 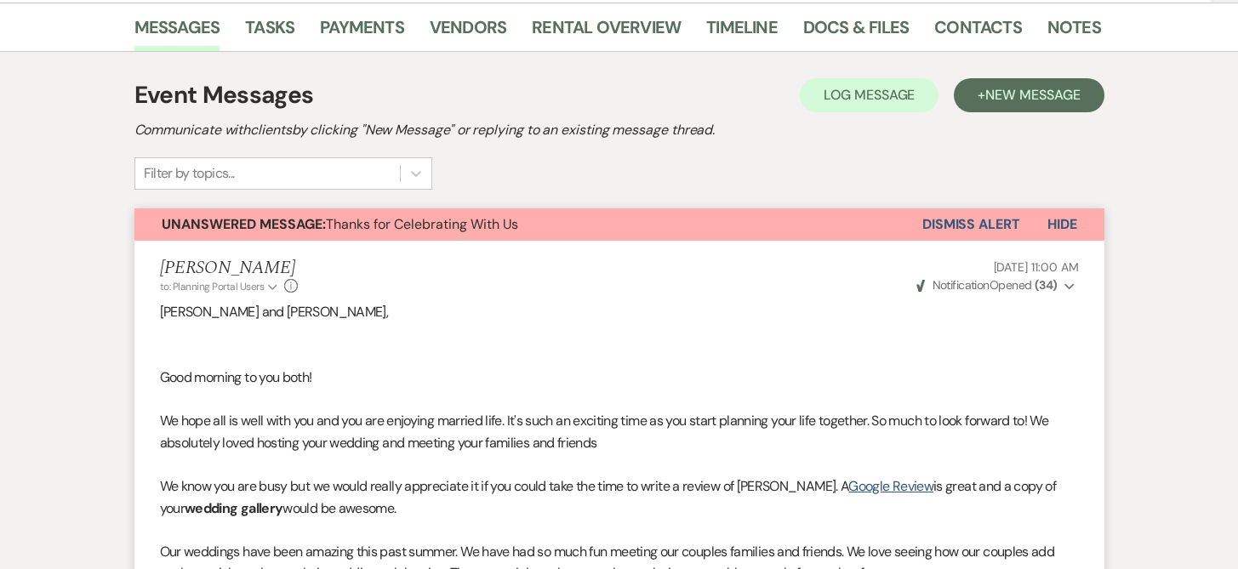 What do you see at coordinates (960, 285) in the screenshot?
I see `span: Notification` at bounding box center [960, 285].